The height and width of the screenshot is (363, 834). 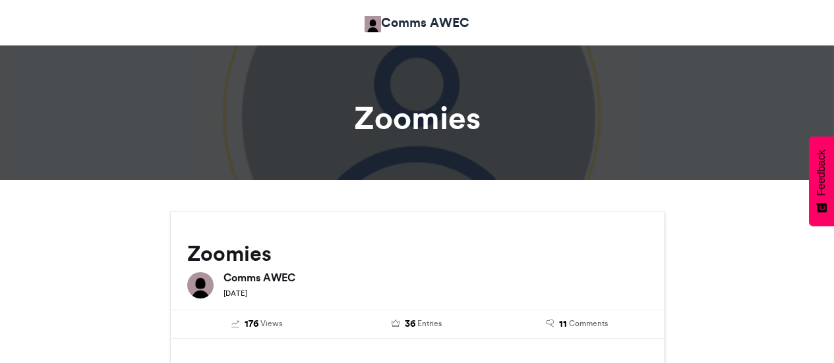 I want to click on a: 11 Comments, so click(x=577, y=324).